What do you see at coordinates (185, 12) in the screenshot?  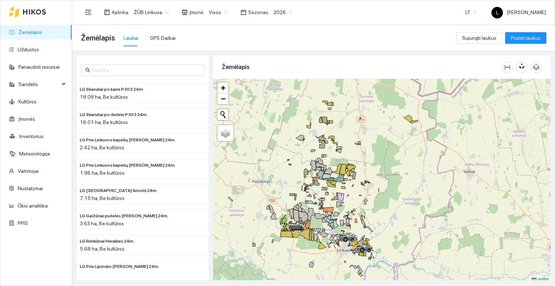 I see `span: shop` at bounding box center [185, 12].